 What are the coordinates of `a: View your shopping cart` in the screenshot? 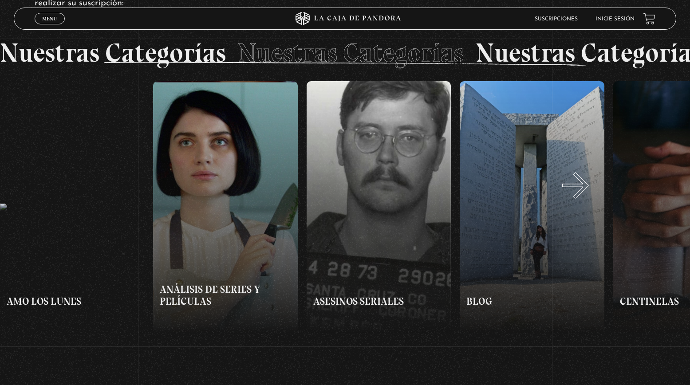 It's located at (649, 19).